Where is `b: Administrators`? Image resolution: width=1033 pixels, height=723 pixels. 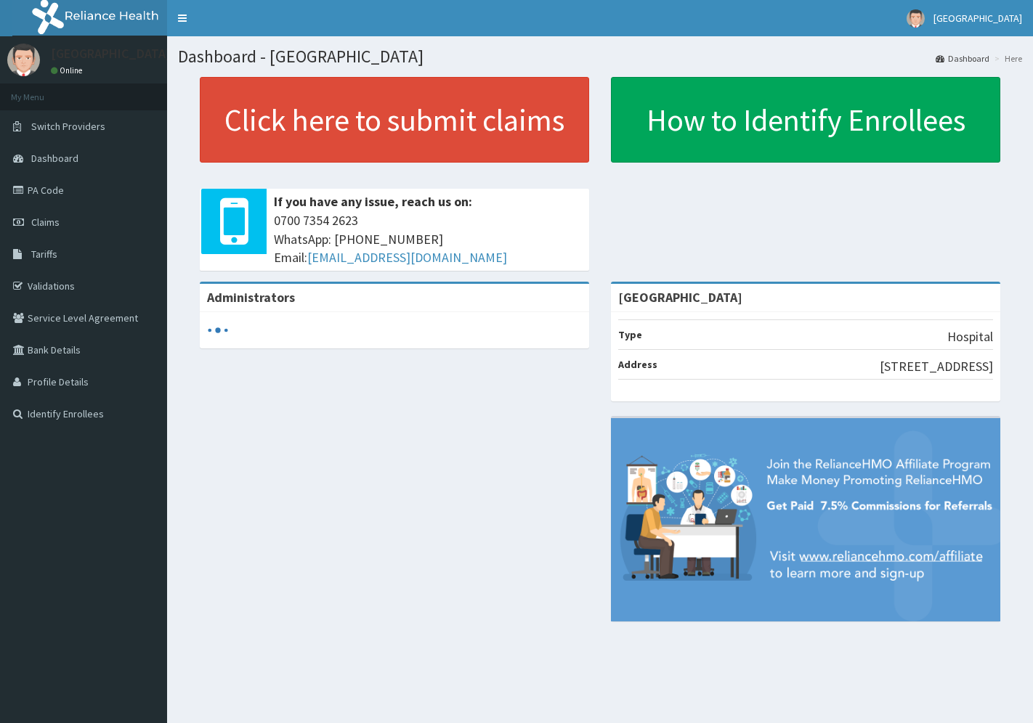 b: Administrators is located at coordinates (251, 297).